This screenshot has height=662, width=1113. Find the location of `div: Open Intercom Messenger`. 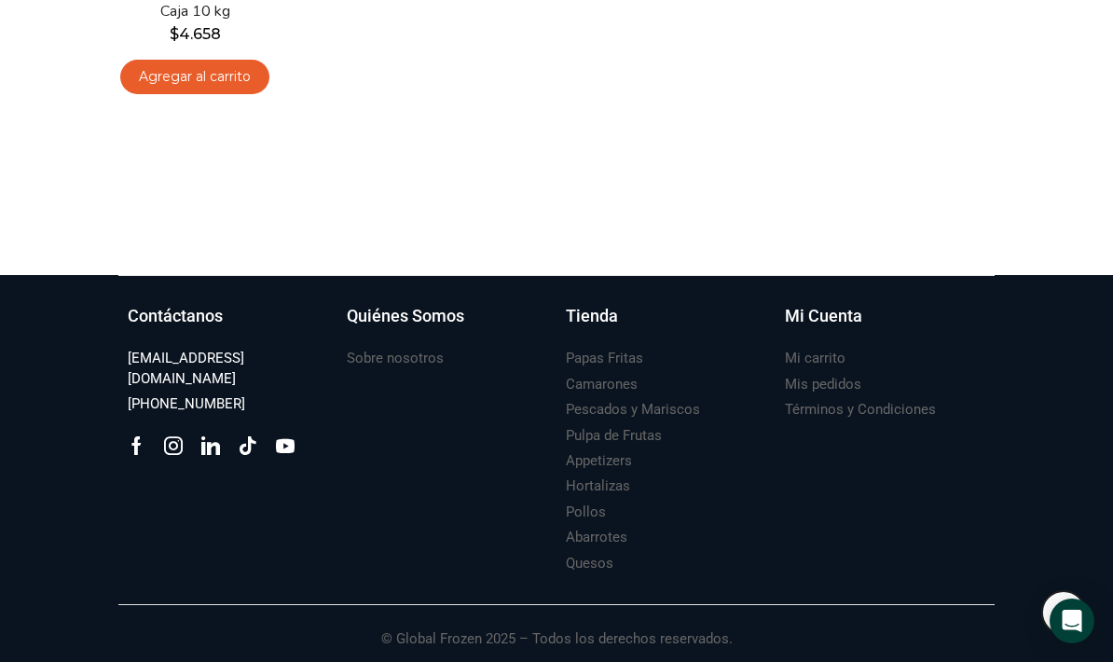

div: Open Intercom Messenger is located at coordinates (1072, 621).